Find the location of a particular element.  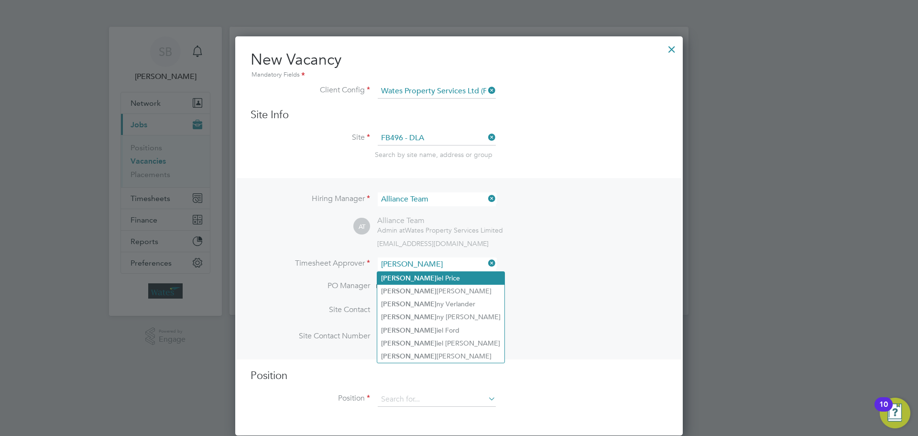

label: PO Manager is located at coordinates (310, 285).